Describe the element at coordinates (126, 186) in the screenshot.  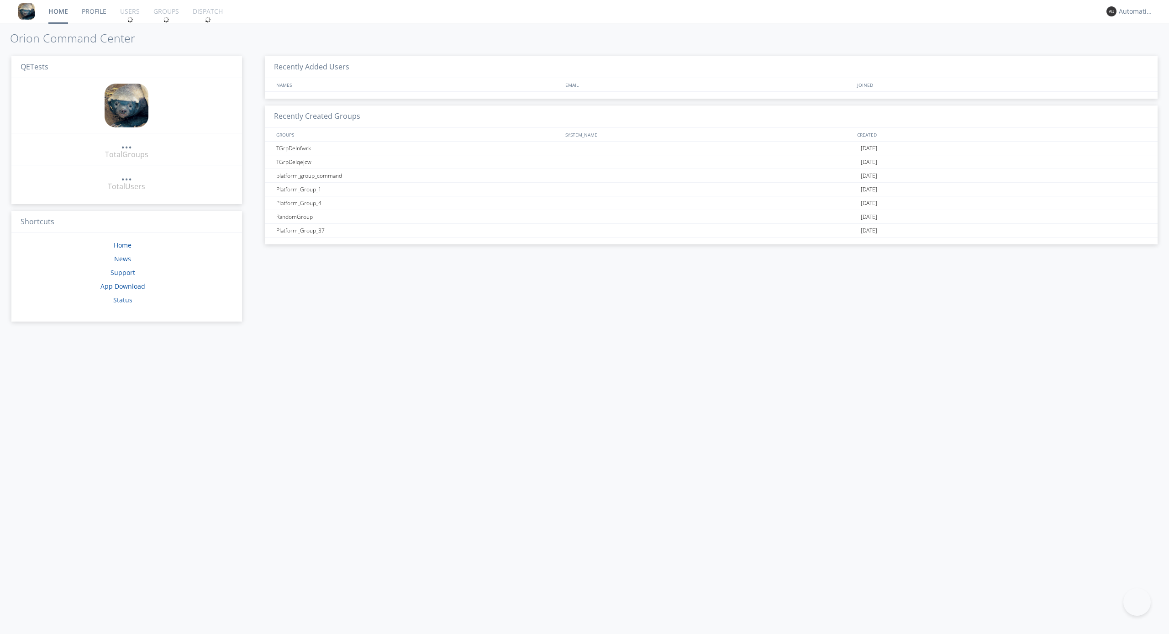
I see `div: Total Users` at that location.